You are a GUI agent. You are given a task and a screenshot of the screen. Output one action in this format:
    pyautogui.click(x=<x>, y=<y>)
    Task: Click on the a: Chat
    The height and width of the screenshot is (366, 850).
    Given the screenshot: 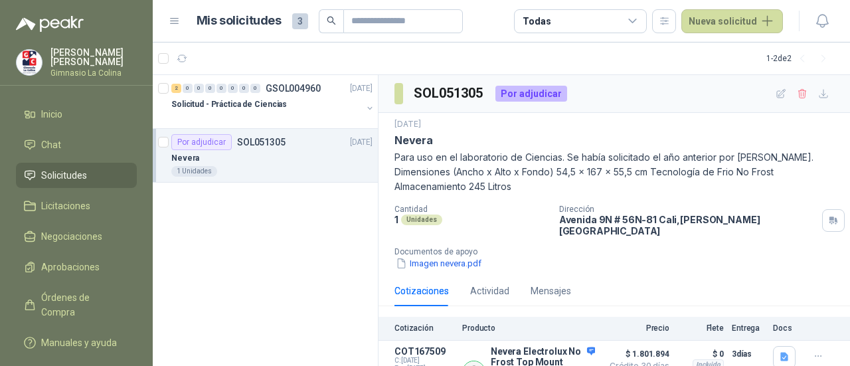 What is the action you would take?
    pyautogui.click(x=76, y=145)
    